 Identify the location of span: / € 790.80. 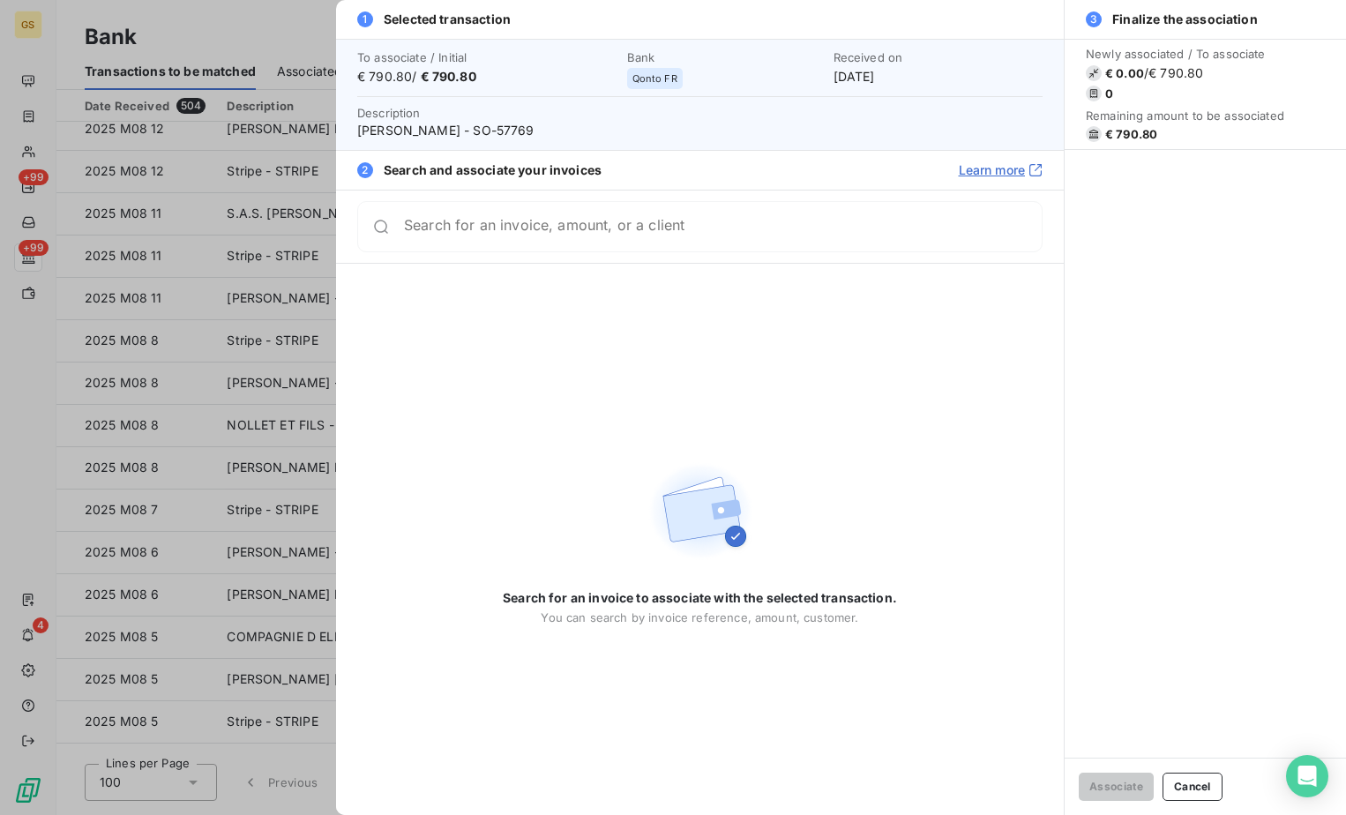
(1173, 73).